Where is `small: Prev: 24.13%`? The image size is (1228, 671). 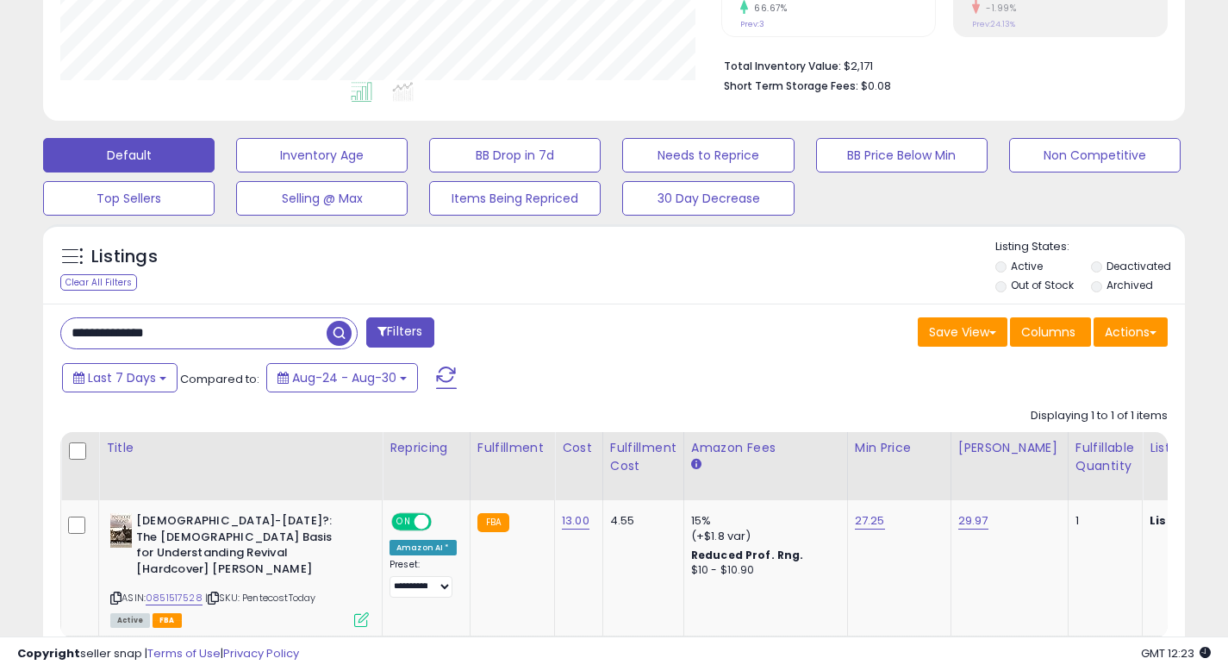
small: Prev: 24.13% is located at coordinates (994, 24).